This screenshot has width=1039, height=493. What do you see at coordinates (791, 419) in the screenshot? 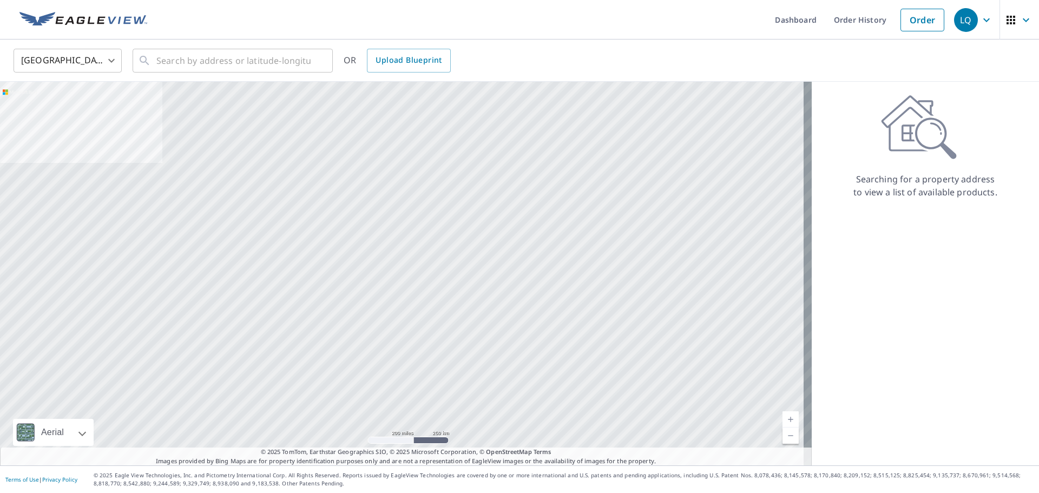
I see `a: Current Level 5, Zoom In` at bounding box center [791, 419].